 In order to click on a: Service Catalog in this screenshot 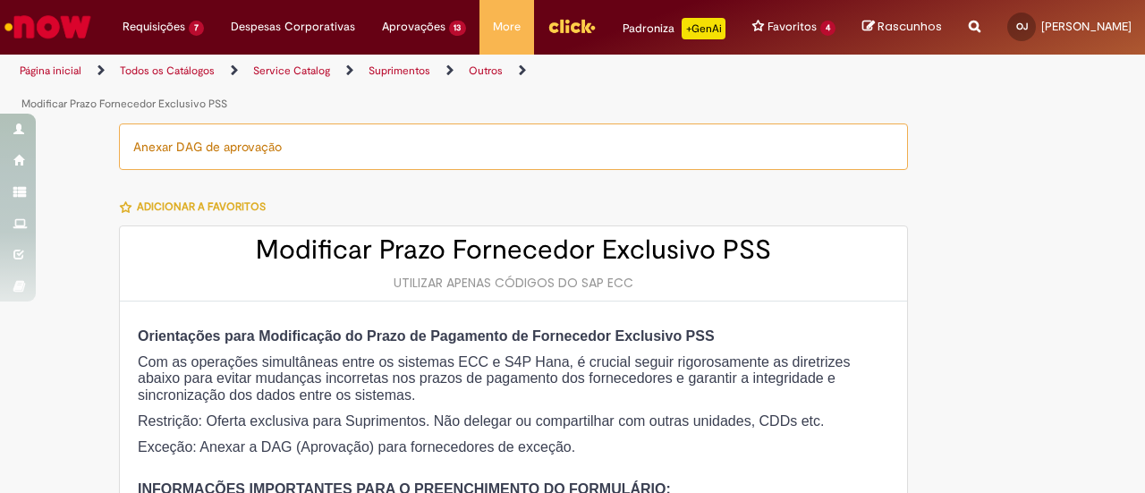, I will do `click(292, 71)`.